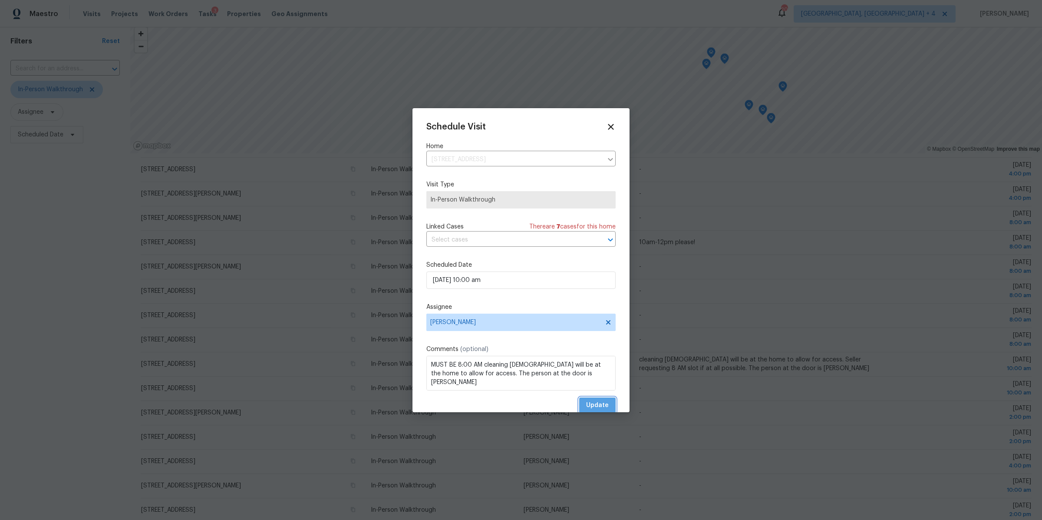 This screenshot has width=1042, height=520. What do you see at coordinates (521, 265) in the screenshot?
I see `label: Scheduled Date` at bounding box center [521, 265].